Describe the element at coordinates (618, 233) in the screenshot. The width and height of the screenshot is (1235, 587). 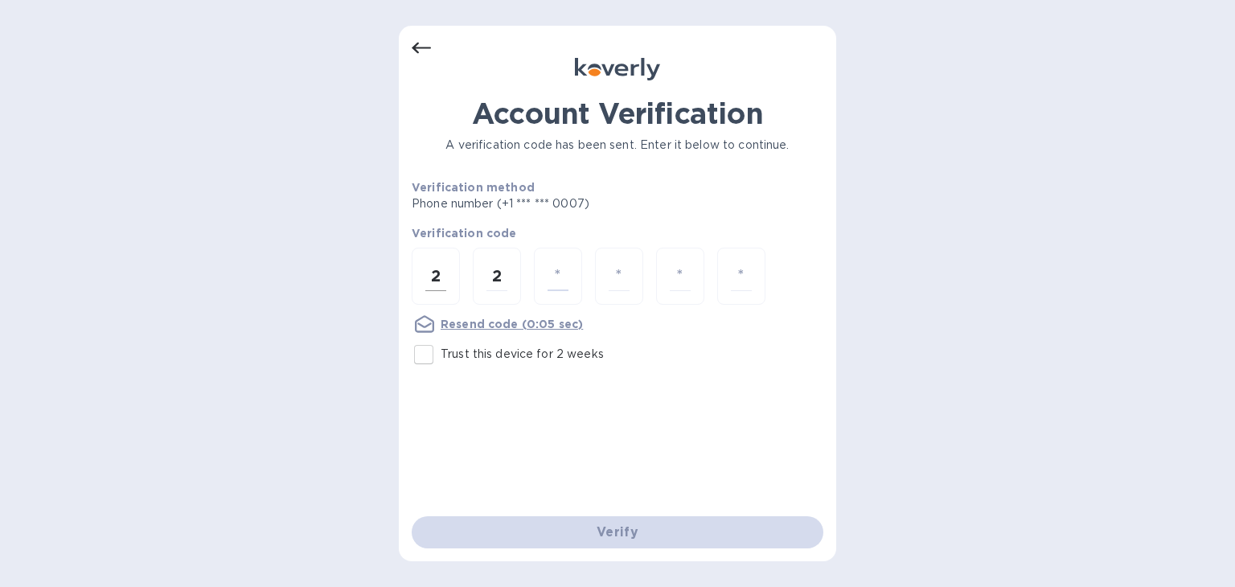
I see `p: Verification code` at that location.